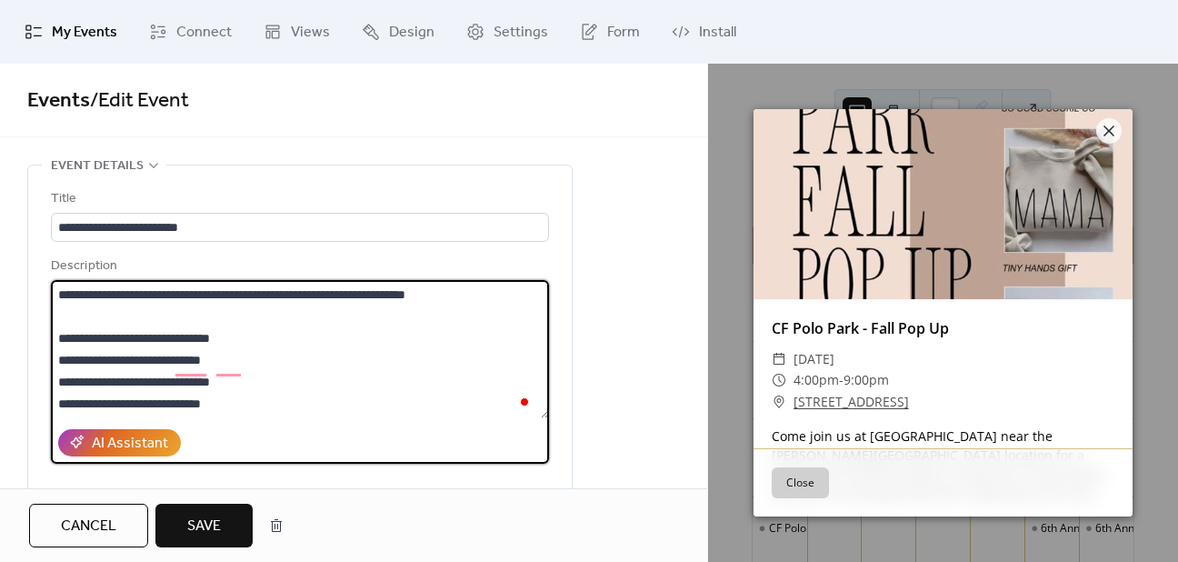 Image resolution: width=1178 pixels, height=562 pixels. What do you see at coordinates (412, 33) in the screenshot?
I see `span: Design` at bounding box center [412, 33].